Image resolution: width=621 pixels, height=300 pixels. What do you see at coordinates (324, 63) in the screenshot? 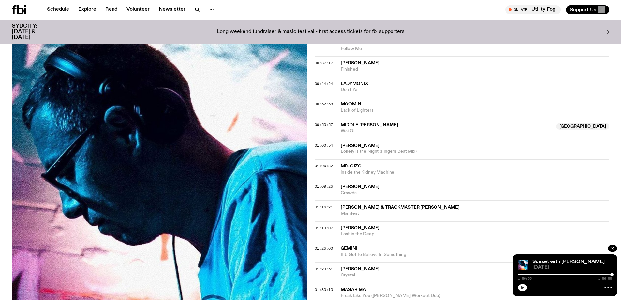
I see `button: 00:37:17` at bounding box center [324, 63].